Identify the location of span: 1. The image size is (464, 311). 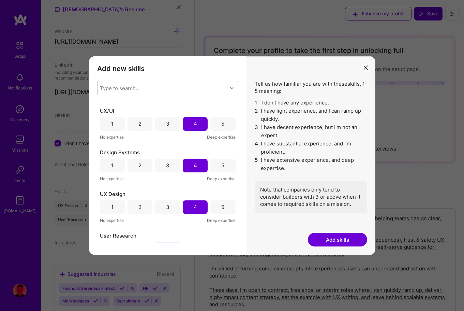
(257, 103).